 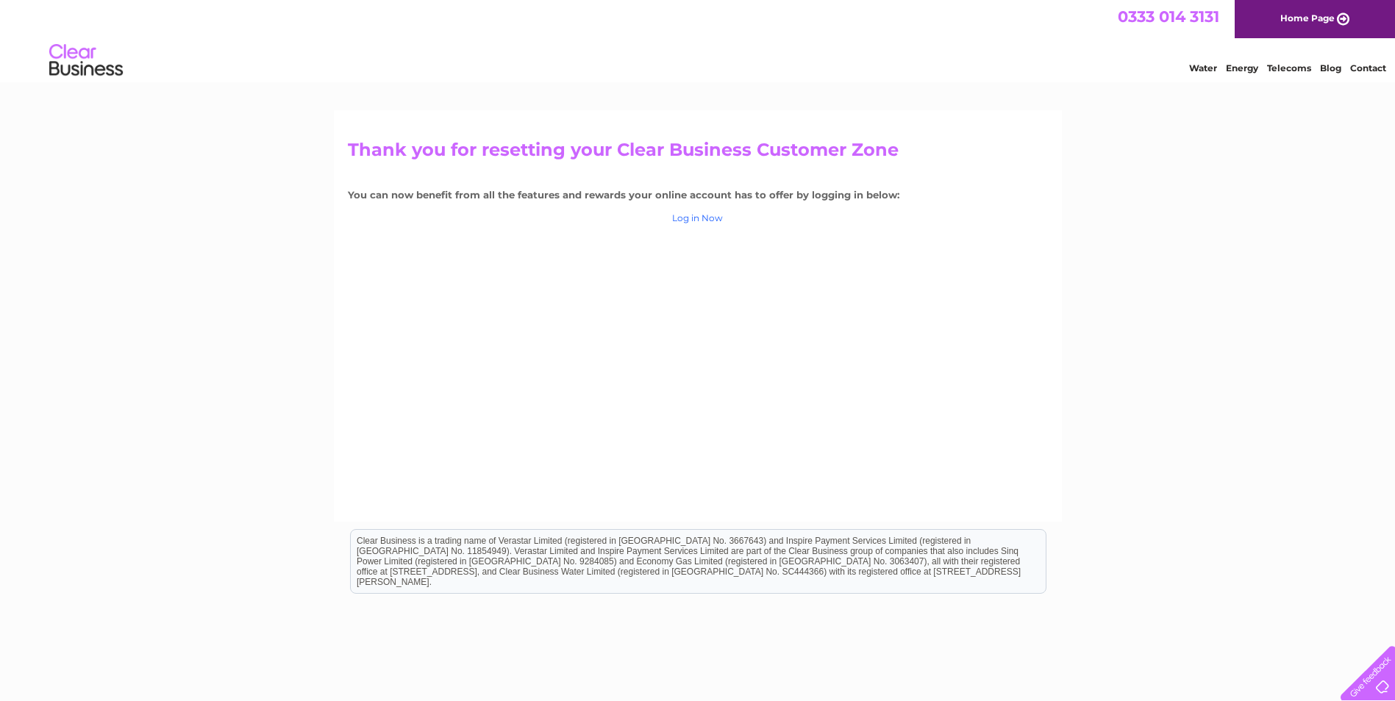 I want to click on a: Contact, so click(x=1368, y=68).